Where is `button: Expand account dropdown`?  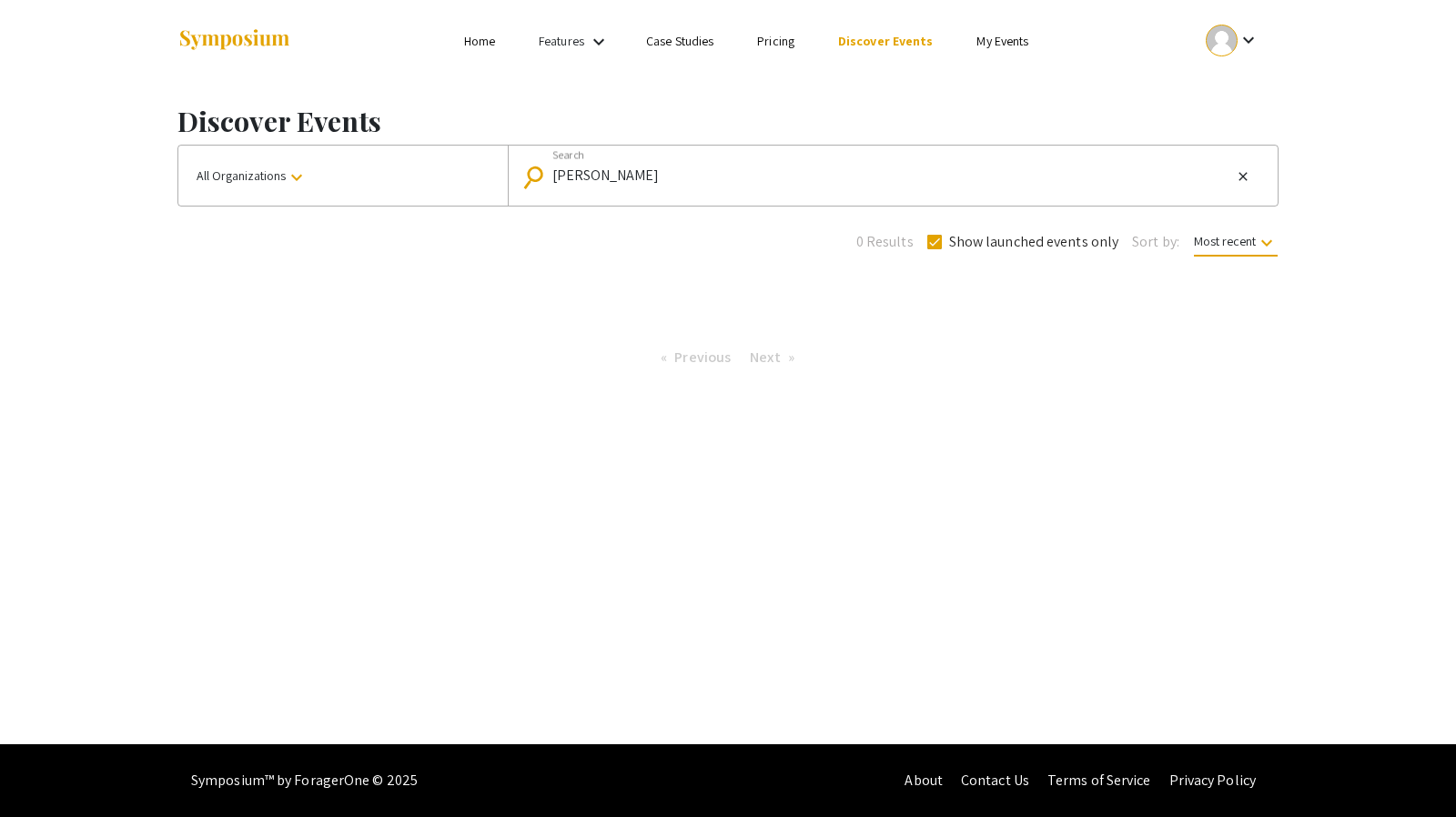 button: Expand account dropdown is located at coordinates (1232, 40).